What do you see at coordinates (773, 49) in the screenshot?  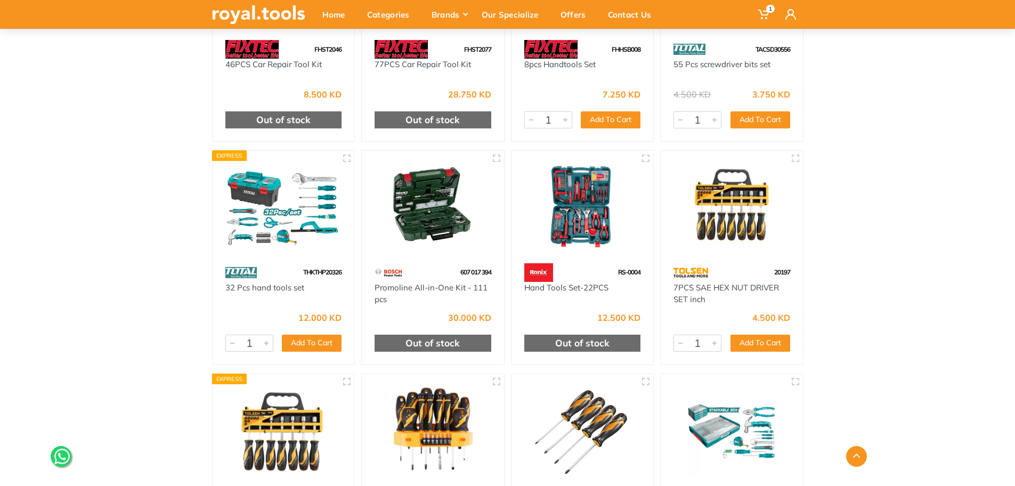 I see `span: TACSD30556` at bounding box center [773, 49].